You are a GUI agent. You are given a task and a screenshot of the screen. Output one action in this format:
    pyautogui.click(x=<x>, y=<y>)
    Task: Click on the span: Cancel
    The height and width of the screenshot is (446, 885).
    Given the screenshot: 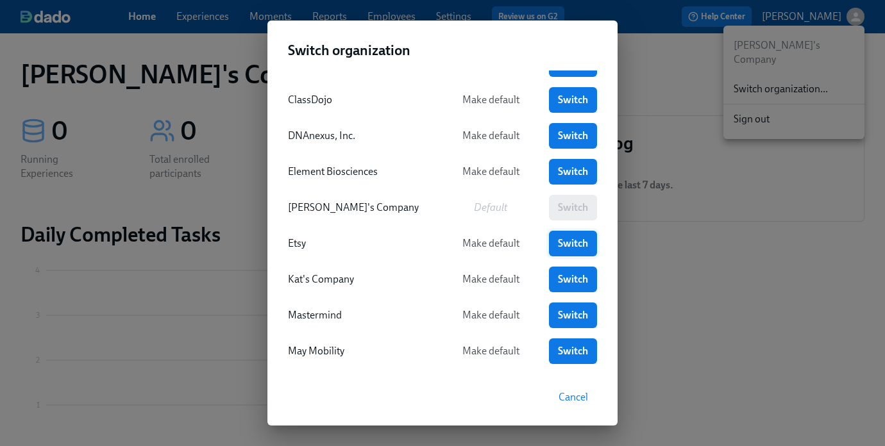 What is the action you would take?
    pyautogui.click(x=573, y=398)
    